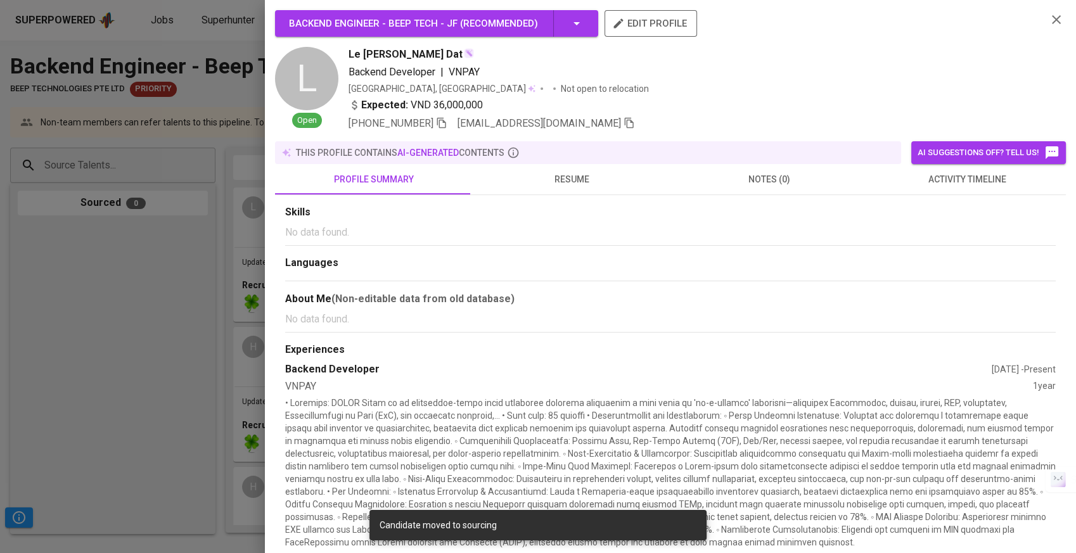 The image size is (1076, 553). I want to click on div: VND 36,000,000, so click(416, 105).